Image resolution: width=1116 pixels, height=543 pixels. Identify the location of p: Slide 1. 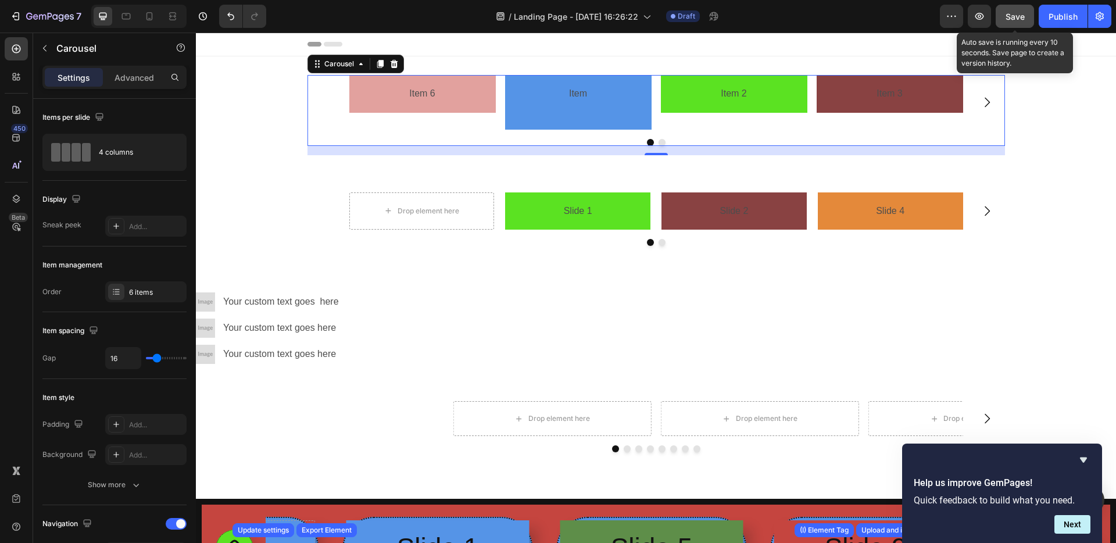
(382, 178).